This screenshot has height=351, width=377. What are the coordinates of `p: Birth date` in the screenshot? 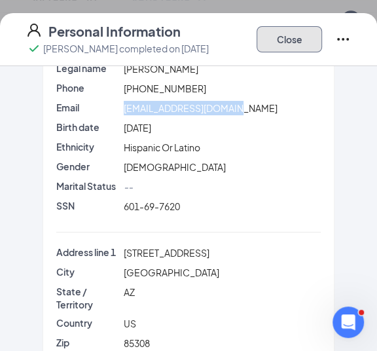 It's located at (87, 127).